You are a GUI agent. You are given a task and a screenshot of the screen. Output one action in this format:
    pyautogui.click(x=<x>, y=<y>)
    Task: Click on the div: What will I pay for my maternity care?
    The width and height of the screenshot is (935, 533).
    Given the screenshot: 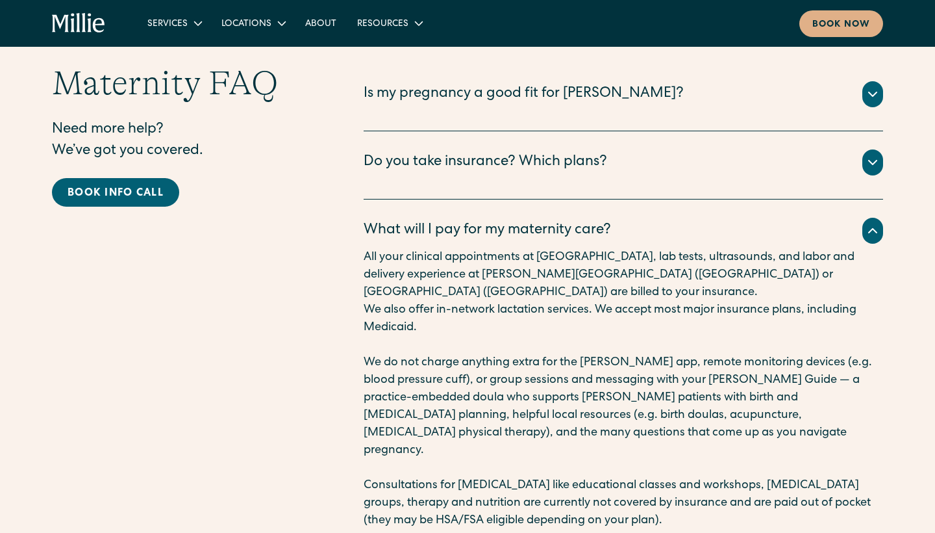 What is the action you would take?
    pyautogui.click(x=487, y=231)
    